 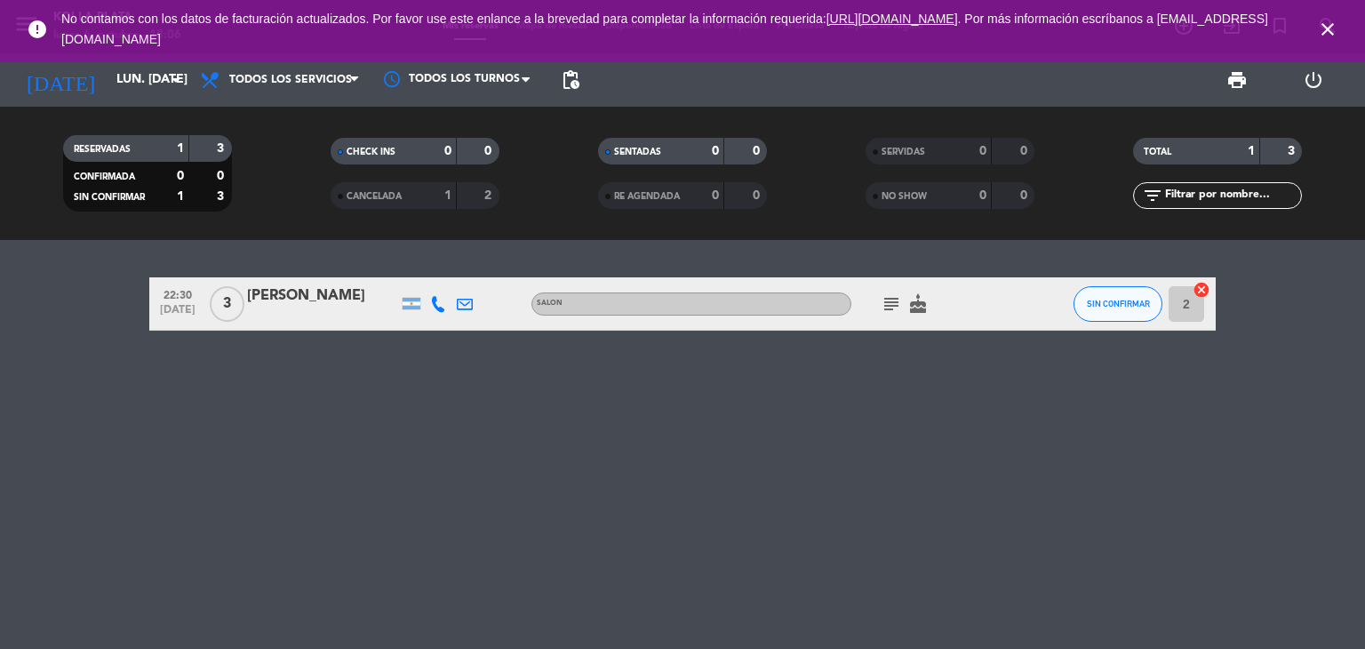 What do you see at coordinates (571, 80) in the screenshot?
I see `span: pending_actions` at bounding box center [571, 80].